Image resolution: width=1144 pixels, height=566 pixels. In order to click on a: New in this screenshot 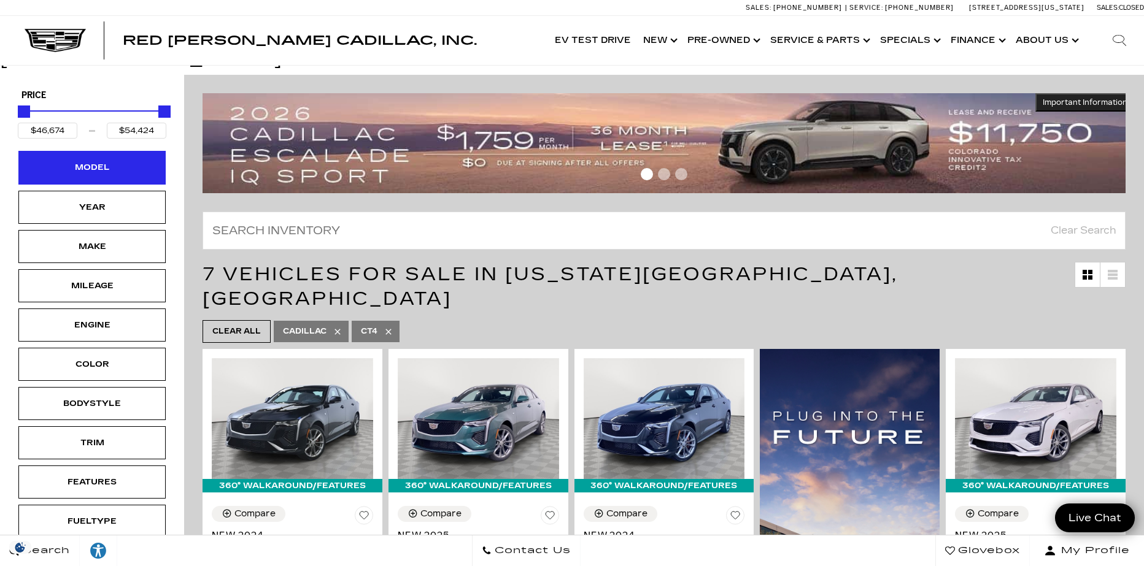, I will do `click(659, 41)`.